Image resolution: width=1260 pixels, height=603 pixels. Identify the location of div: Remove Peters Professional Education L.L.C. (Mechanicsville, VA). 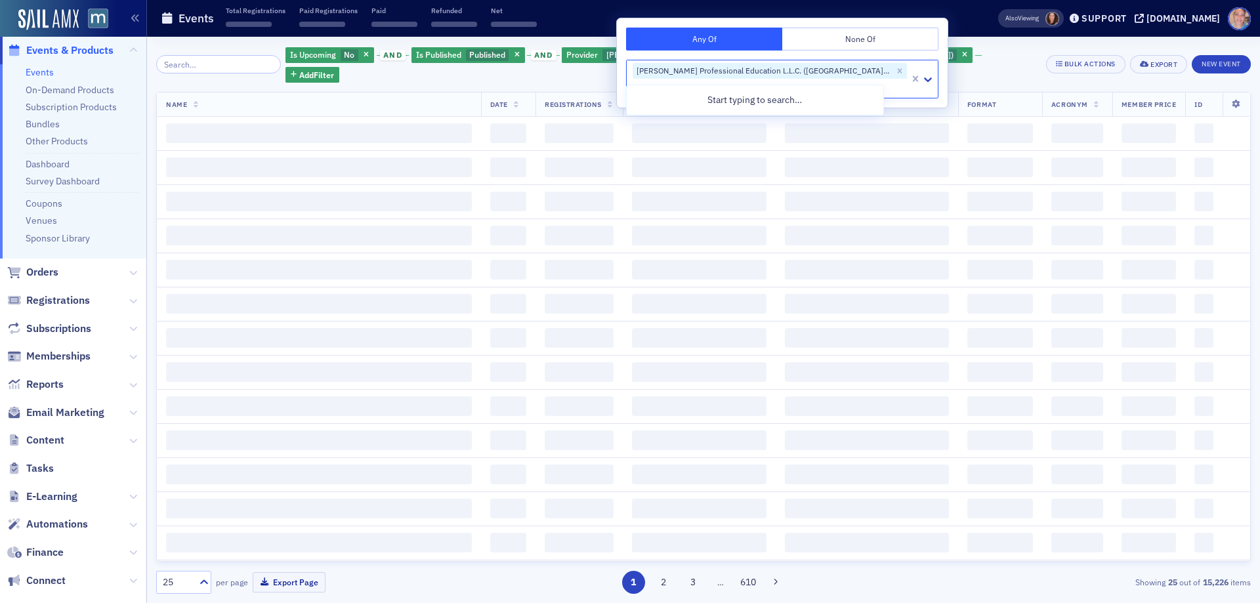
(900, 71).